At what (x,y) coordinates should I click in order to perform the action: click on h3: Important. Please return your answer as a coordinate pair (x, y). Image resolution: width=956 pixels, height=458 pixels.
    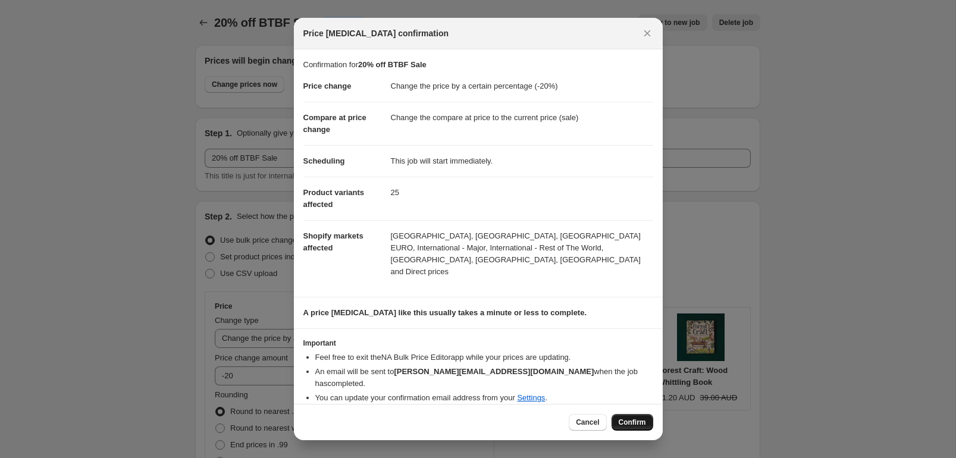
    Looking at the image, I should click on (478, 343).